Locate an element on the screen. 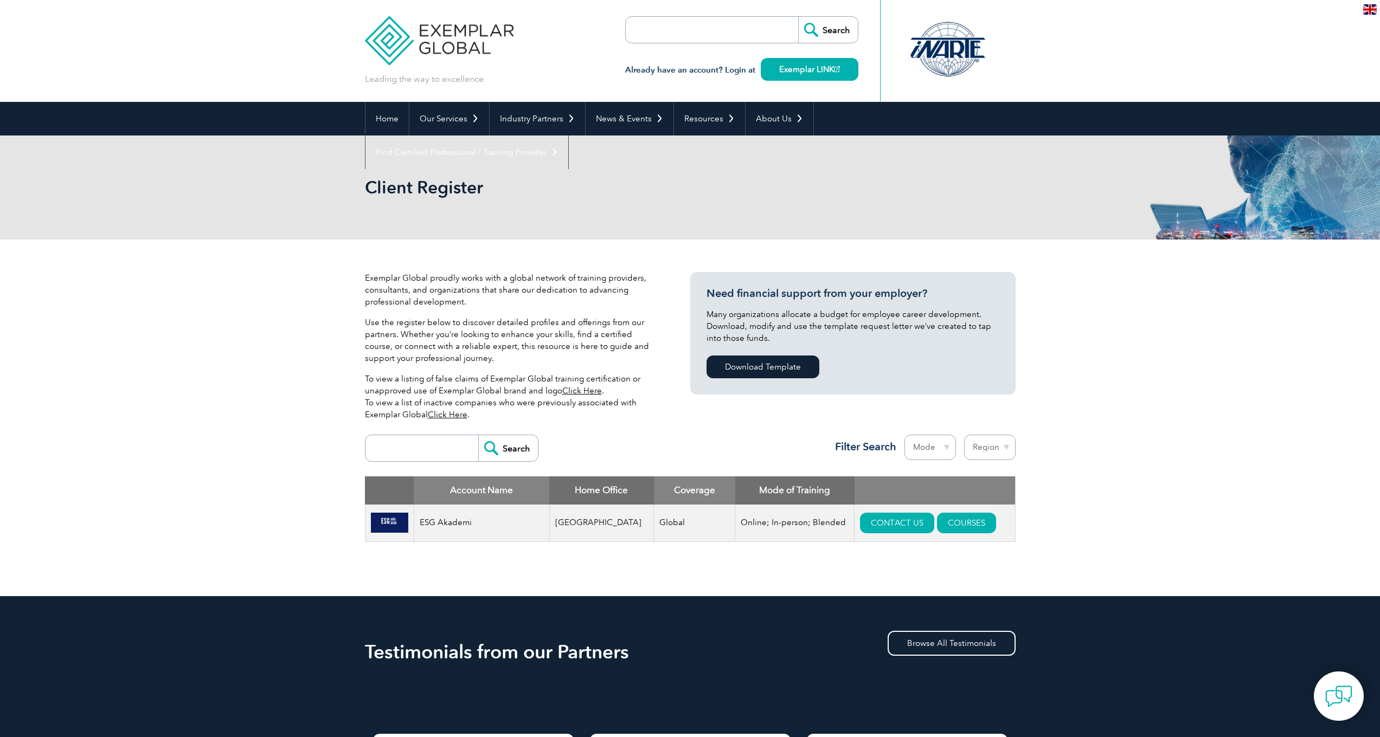  a: Browse All Testimonials is located at coordinates (952, 644).